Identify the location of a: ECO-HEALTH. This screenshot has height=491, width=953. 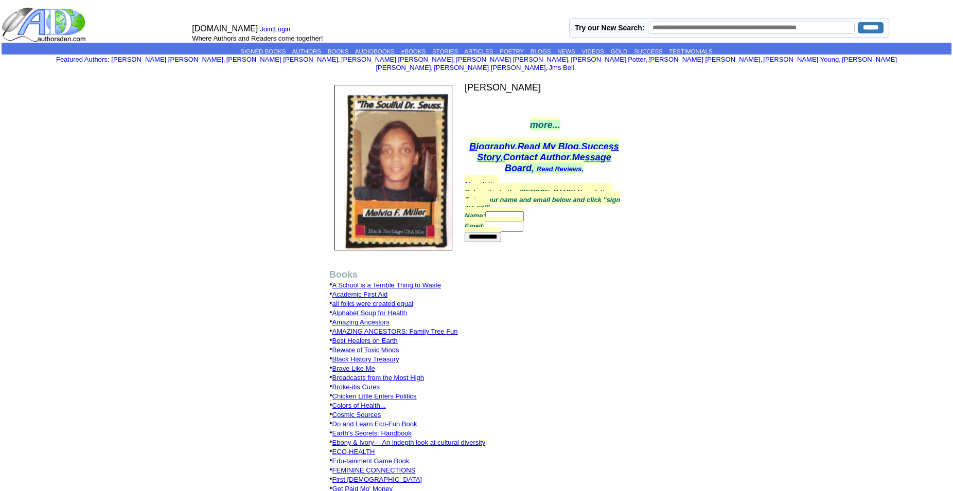
(353, 452).